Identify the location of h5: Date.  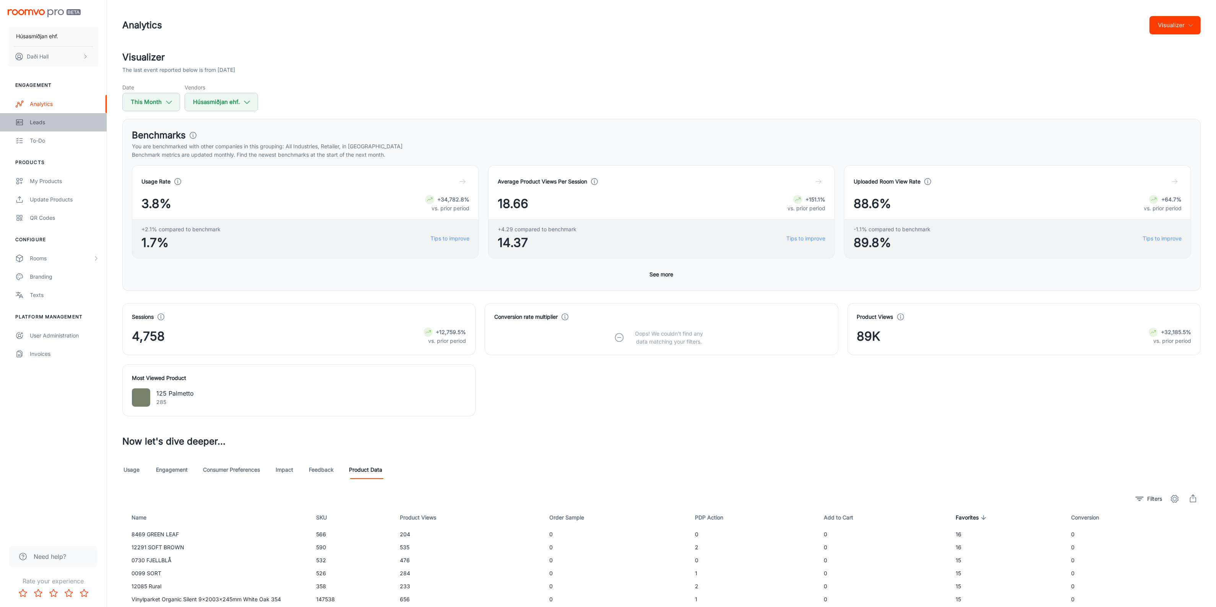
(151, 87).